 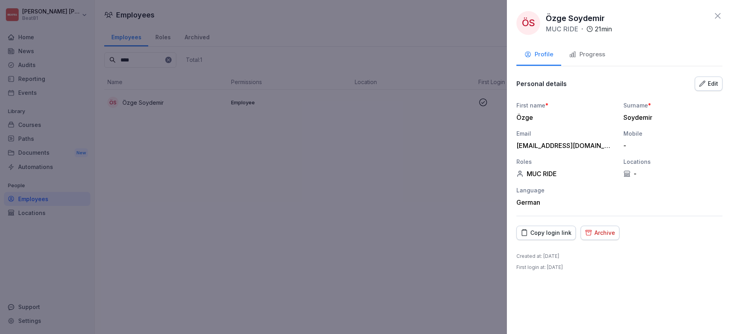 What do you see at coordinates (709, 84) in the screenshot?
I see `button: Edit` at bounding box center [709, 84].